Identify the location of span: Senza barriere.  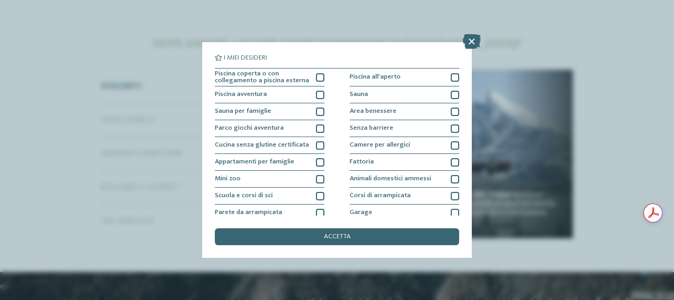
(371, 128).